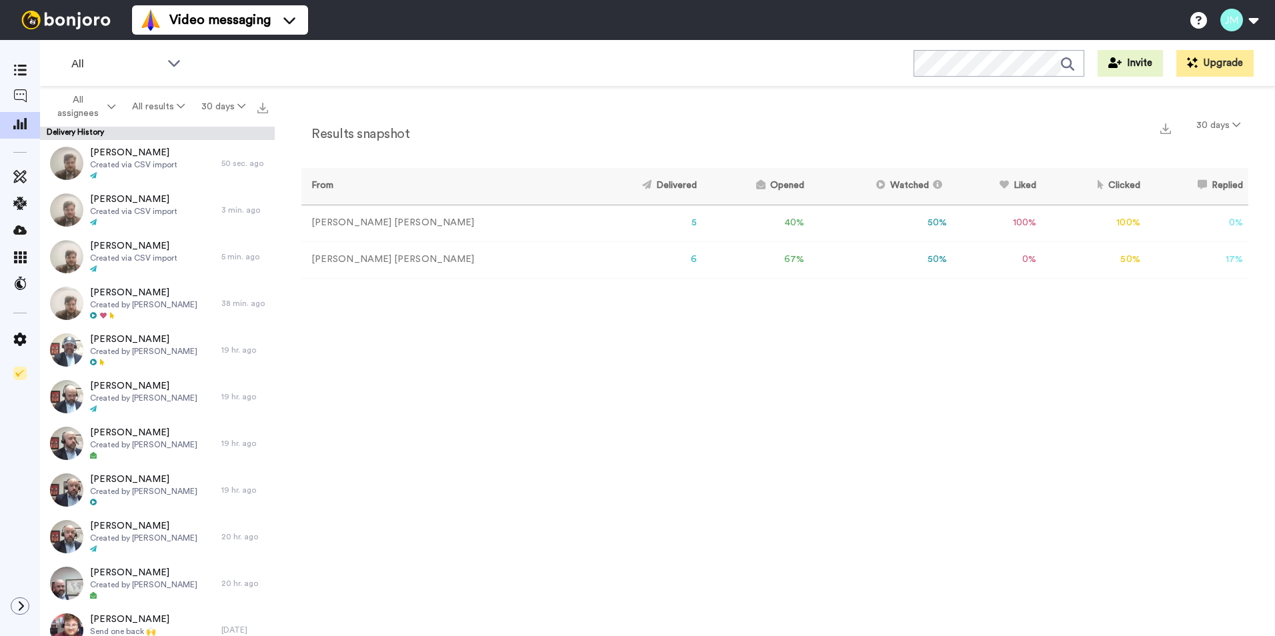 Image resolution: width=1275 pixels, height=636 pixels. I want to click on button: All results, so click(159, 107).